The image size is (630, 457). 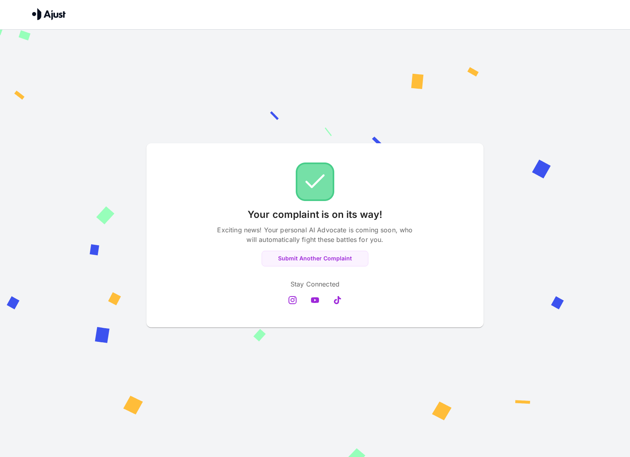 What do you see at coordinates (315, 258) in the screenshot?
I see `button: Submit Another Complaint` at bounding box center [315, 258].